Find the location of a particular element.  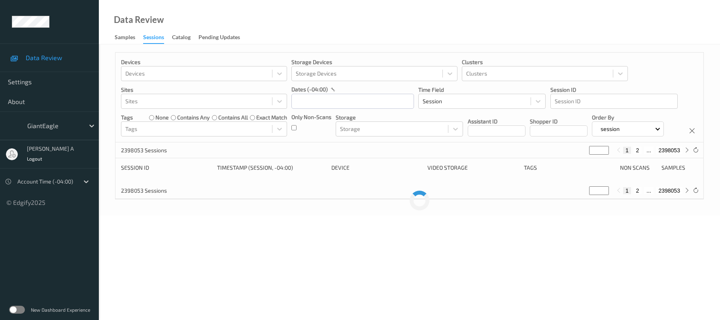

div: Sessions is located at coordinates (153, 38).